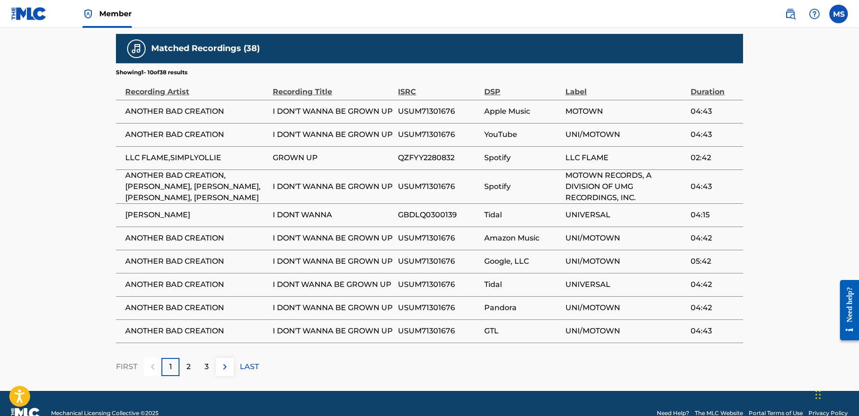  I want to click on span: 02:42, so click(714, 158).